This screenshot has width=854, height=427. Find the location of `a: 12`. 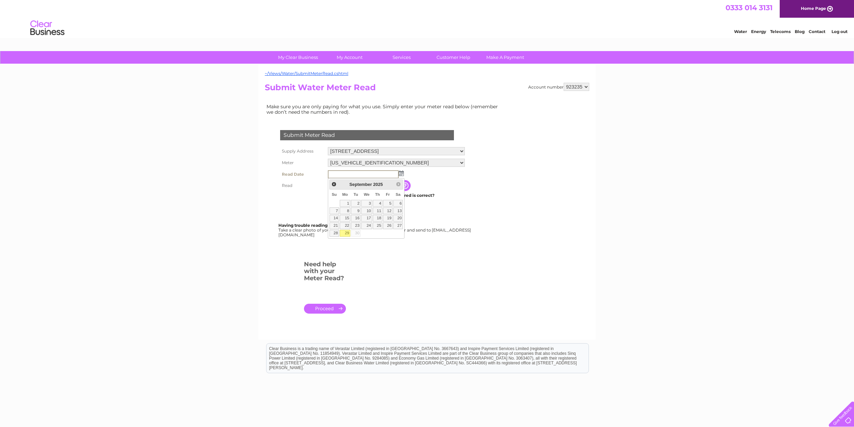

a: 12 is located at coordinates (388, 211).